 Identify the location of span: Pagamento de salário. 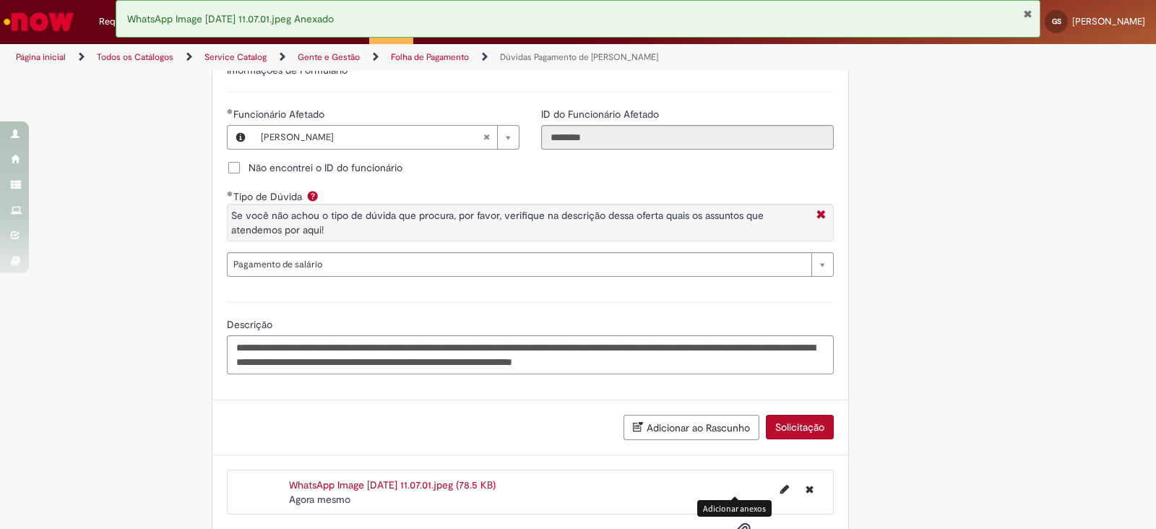
(519, 264).